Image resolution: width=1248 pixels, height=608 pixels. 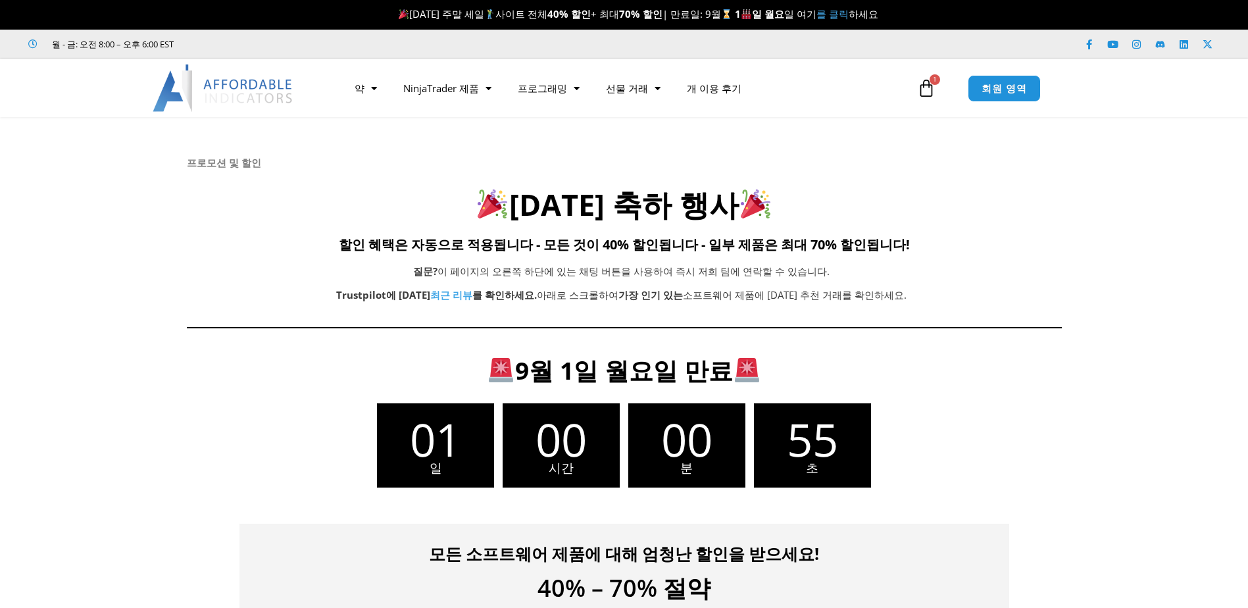 What do you see at coordinates (624, 163) in the screenshot?
I see `h6: 프로모션 및 할인` at bounding box center [624, 163].